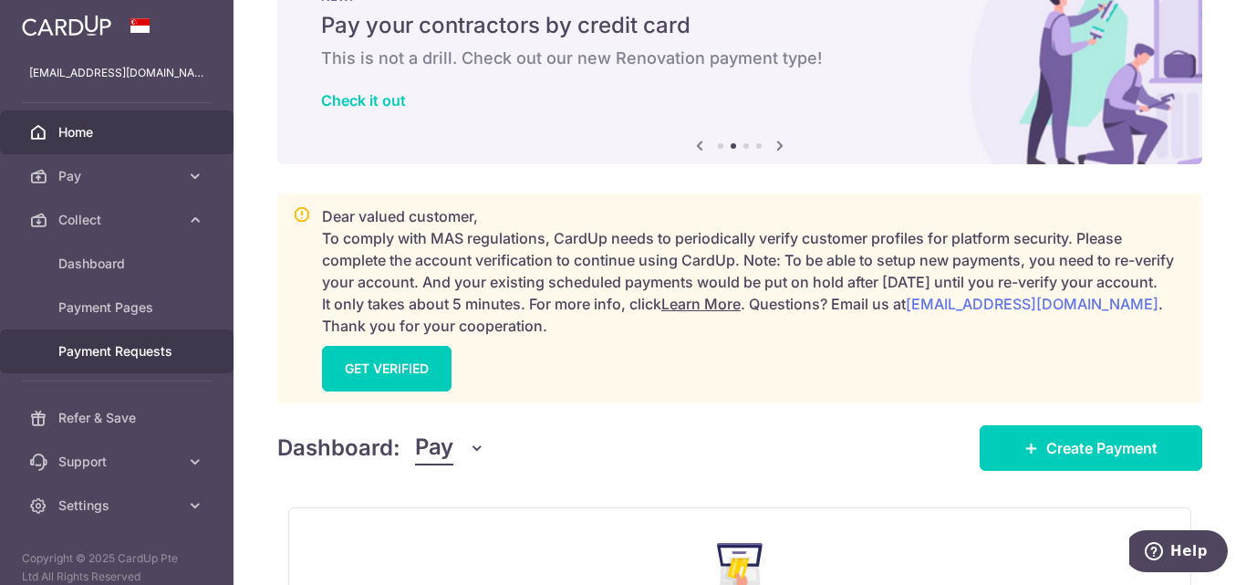 The width and height of the screenshot is (1246, 585). What do you see at coordinates (387, 368) in the screenshot?
I see `a: GET VERIFIED` at bounding box center [387, 368].